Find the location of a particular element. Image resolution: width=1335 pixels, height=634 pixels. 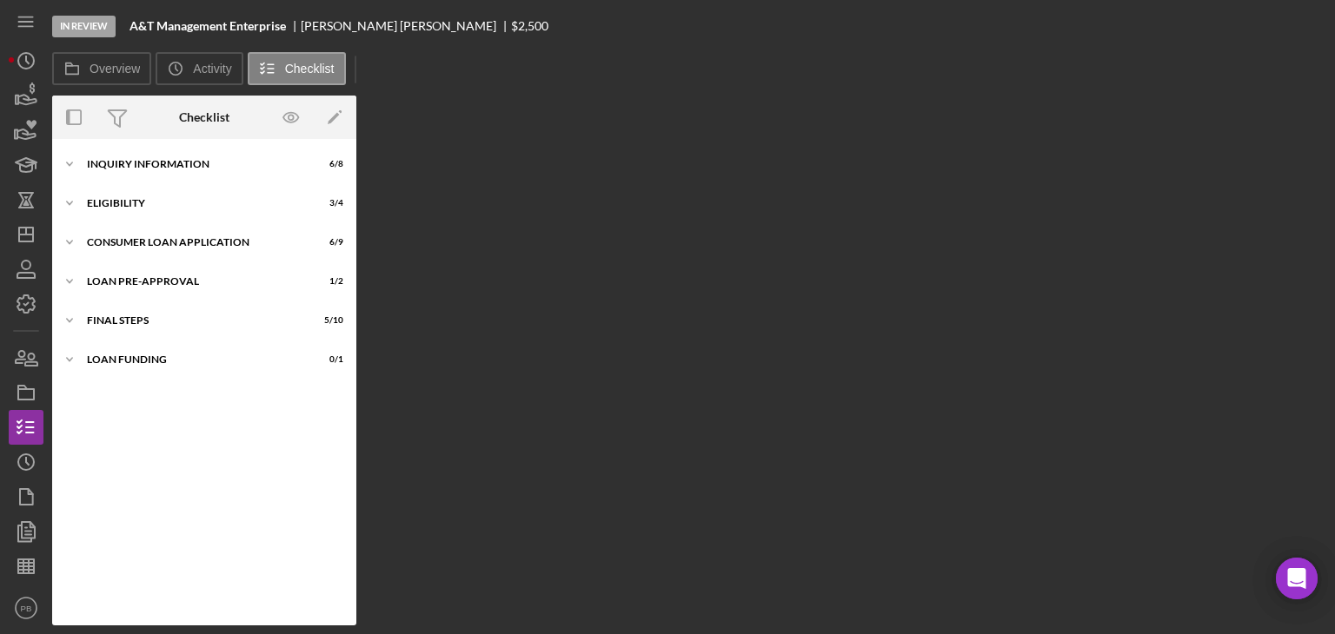

div: Consumer Loan Application is located at coordinates (193, 242).